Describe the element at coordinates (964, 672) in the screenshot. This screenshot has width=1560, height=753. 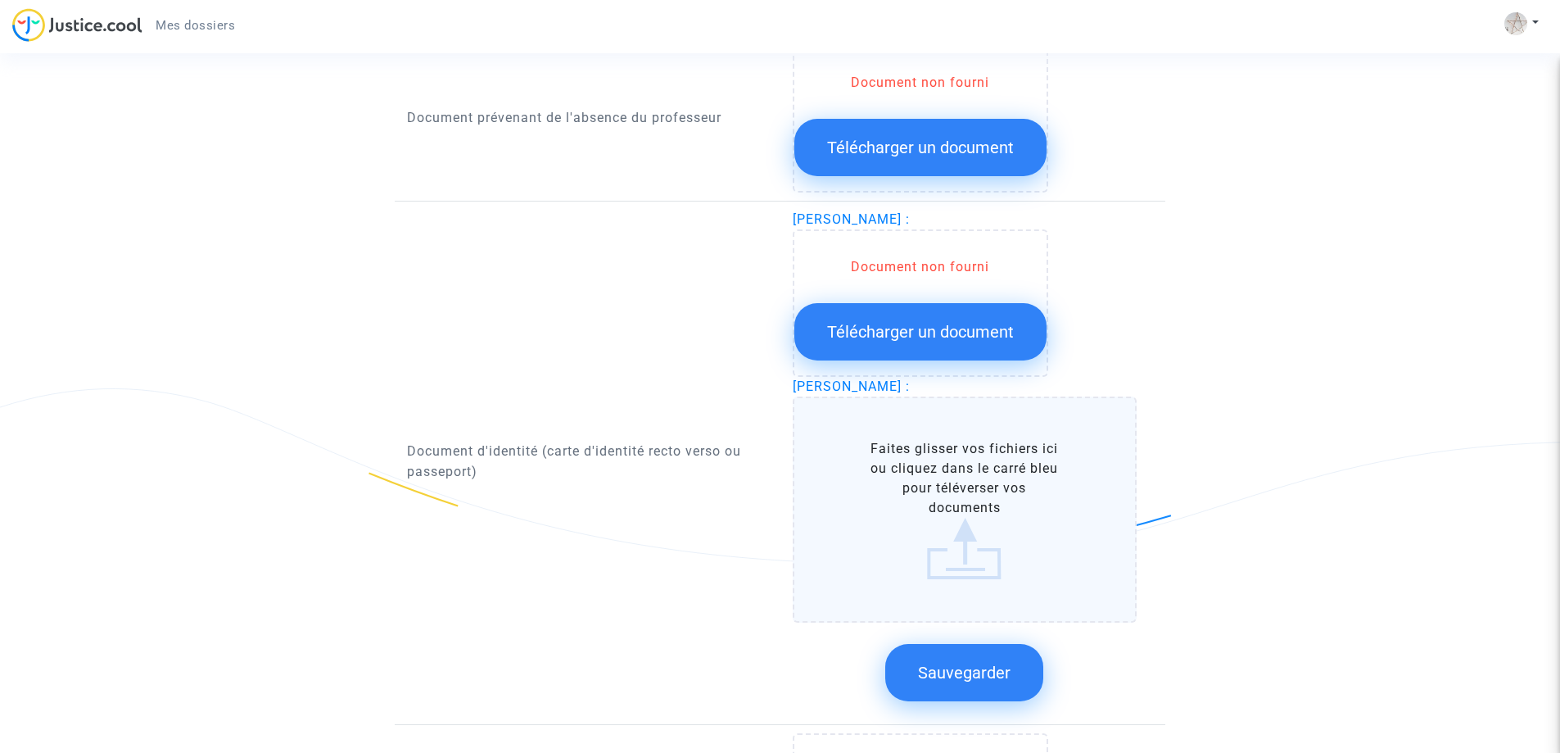
I see `button: Sauvegarder` at that location.